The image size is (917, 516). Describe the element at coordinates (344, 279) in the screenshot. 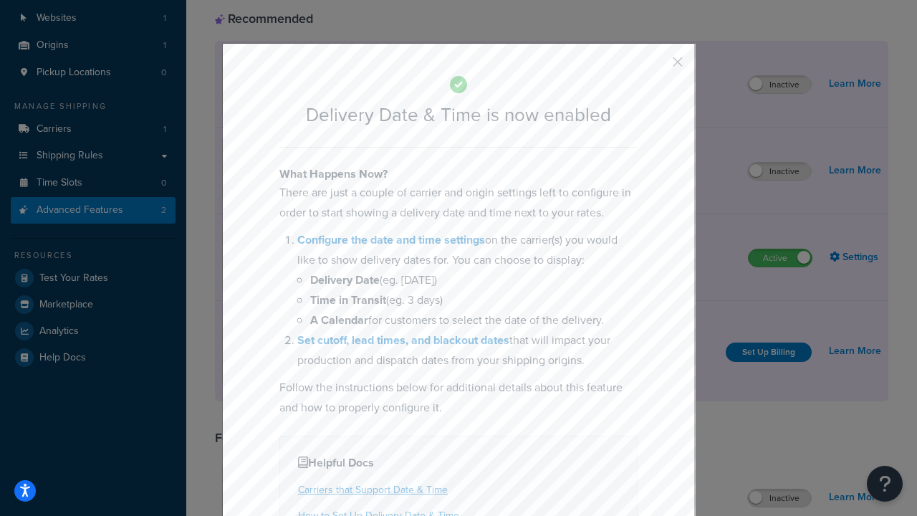

I see `b: Delivery Date` at that location.